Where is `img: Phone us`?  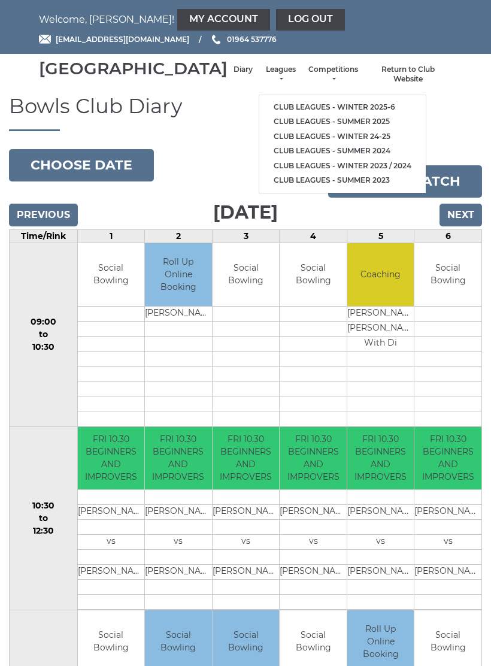
img: Phone us is located at coordinates (216, 40).